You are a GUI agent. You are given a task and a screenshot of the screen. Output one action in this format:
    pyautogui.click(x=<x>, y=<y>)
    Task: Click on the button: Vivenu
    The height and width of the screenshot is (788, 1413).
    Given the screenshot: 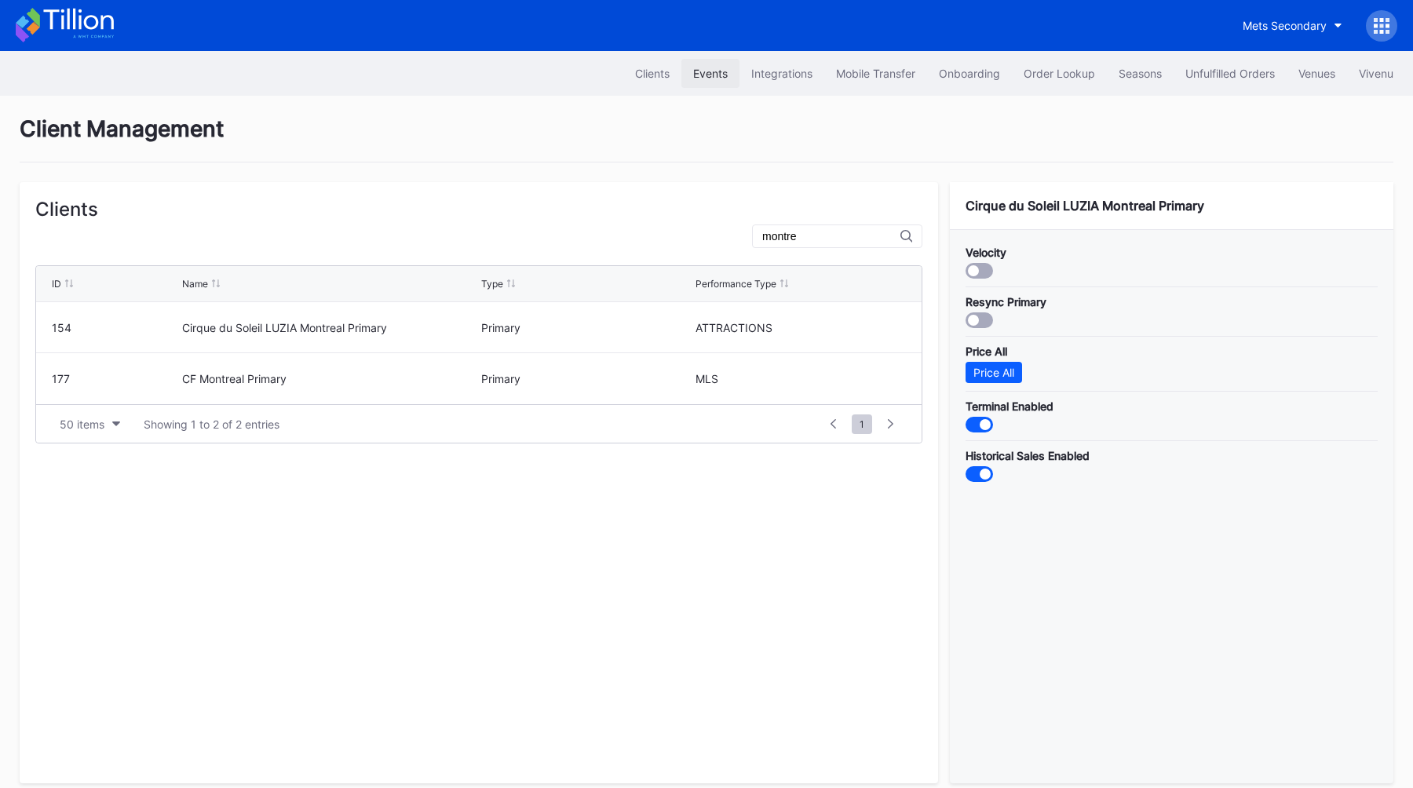 What is the action you would take?
    pyautogui.click(x=1376, y=73)
    